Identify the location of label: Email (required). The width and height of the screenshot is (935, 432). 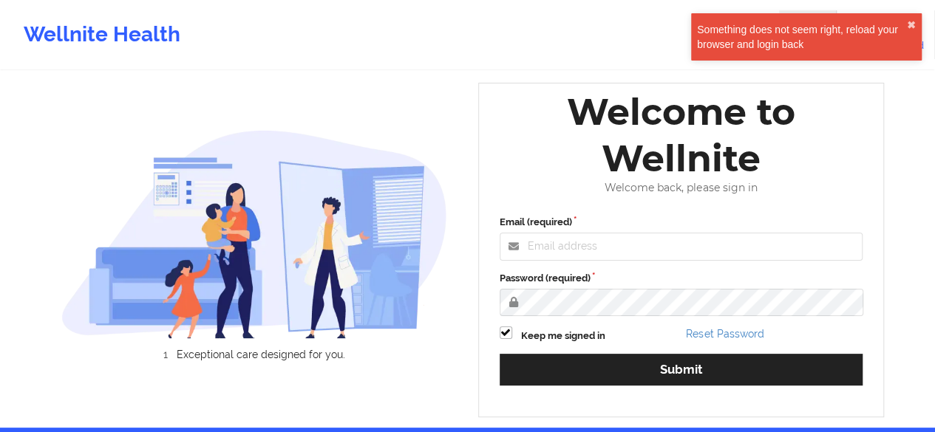
(681, 222).